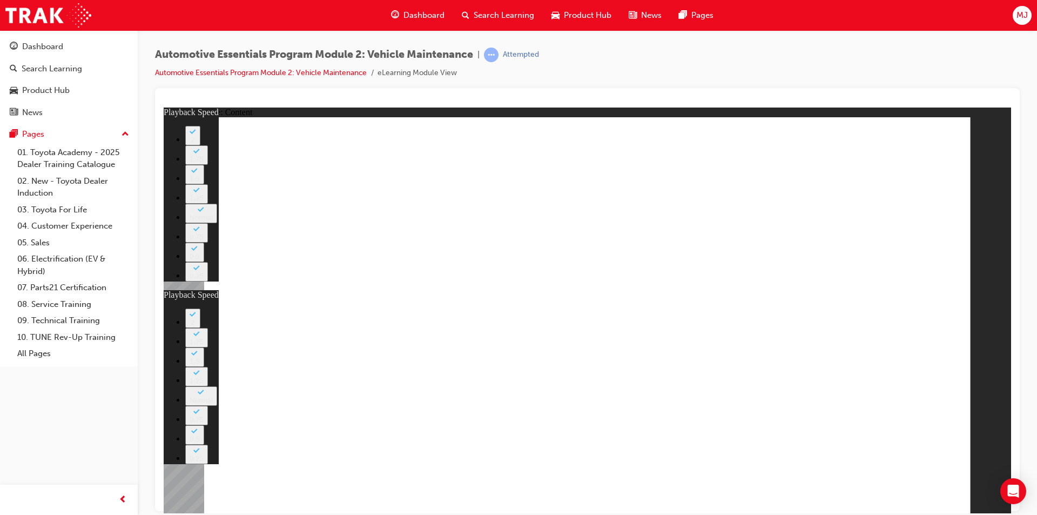 The height and width of the screenshot is (515, 1037). What do you see at coordinates (32, 112) in the screenshot?
I see `div: News` at bounding box center [32, 112].